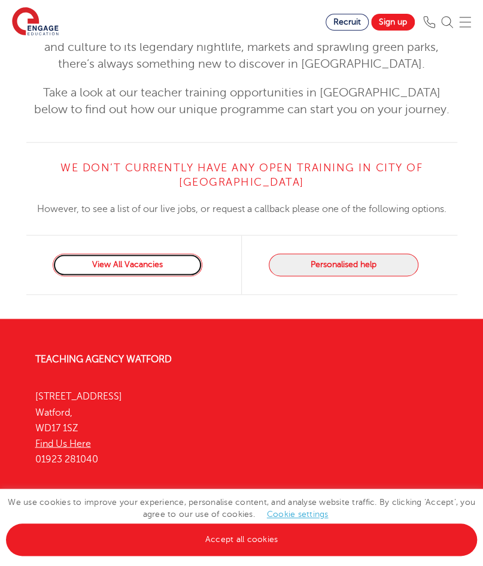 Image resolution: width=483 pixels, height=566 pixels. What do you see at coordinates (447, 22) in the screenshot?
I see `img: Search` at bounding box center [447, 22].